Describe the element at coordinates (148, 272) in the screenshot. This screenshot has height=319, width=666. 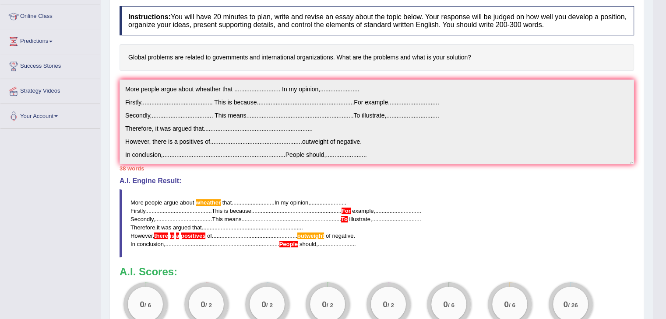
I see `b: A.I. Scores:` at that location.